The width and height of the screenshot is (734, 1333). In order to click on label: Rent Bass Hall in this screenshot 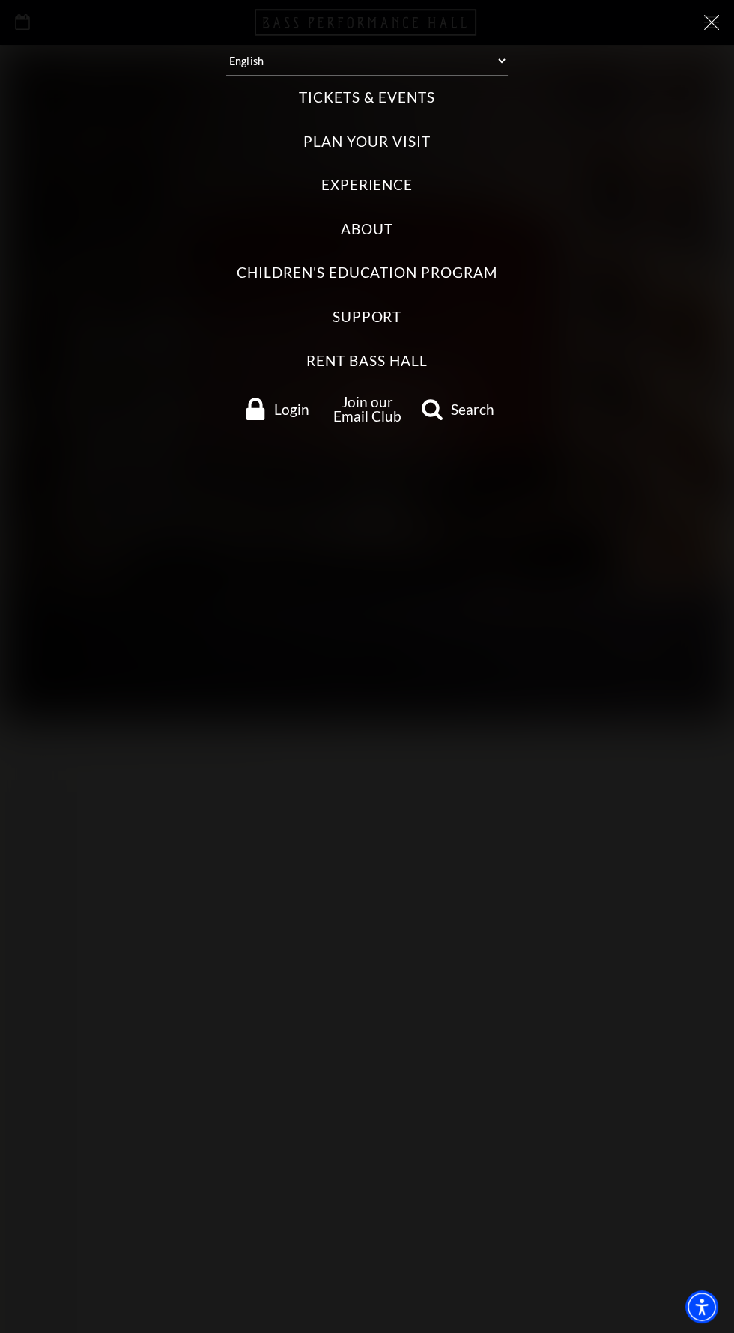, I will do `click(366, 361)`.